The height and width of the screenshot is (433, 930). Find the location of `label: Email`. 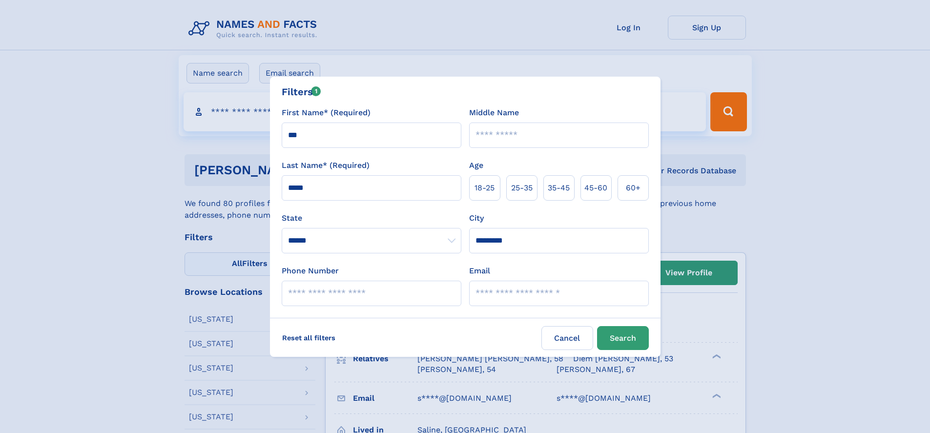

label: Email is located at coordinates (479, 271).